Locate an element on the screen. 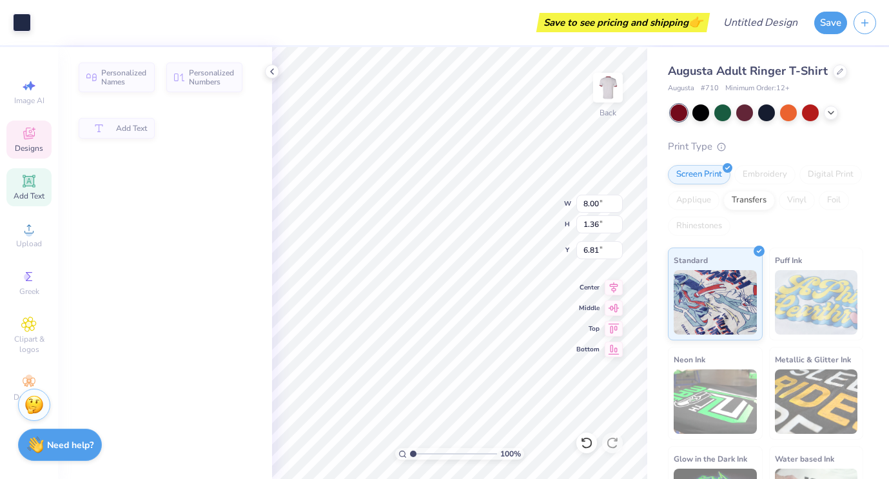  div: Rhinestones is located at coordinates (699, 226).